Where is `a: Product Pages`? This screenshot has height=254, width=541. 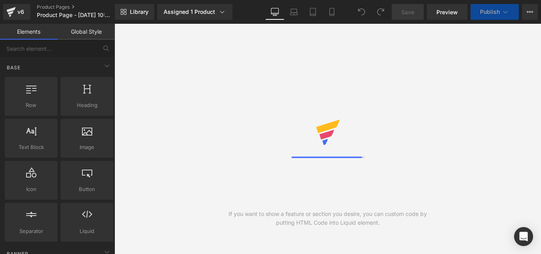
a: Product Pages is located at coordinates (82, 7).